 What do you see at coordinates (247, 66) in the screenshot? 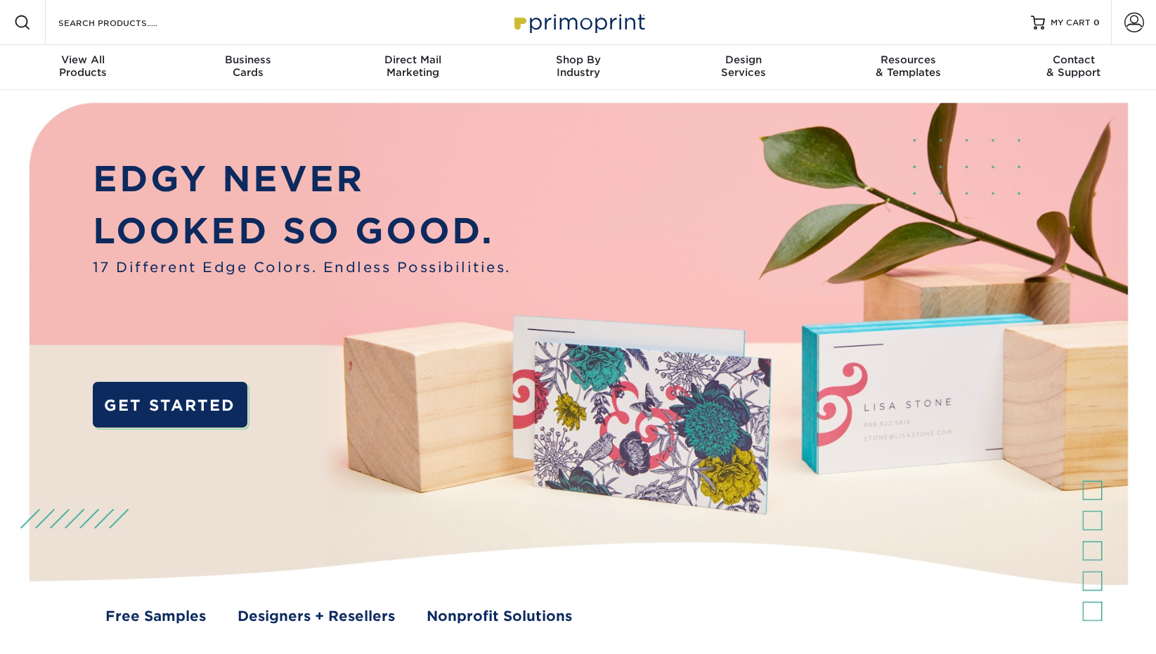
I see `div: Cards` at bounding box center [247, 66].